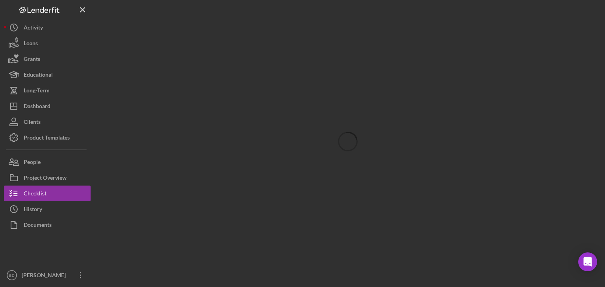 The image size is (605, 287). What do you see at coordinates (35, 194) in the screenshot?
I see `div: Checklist` at bounding box center [35, 194].